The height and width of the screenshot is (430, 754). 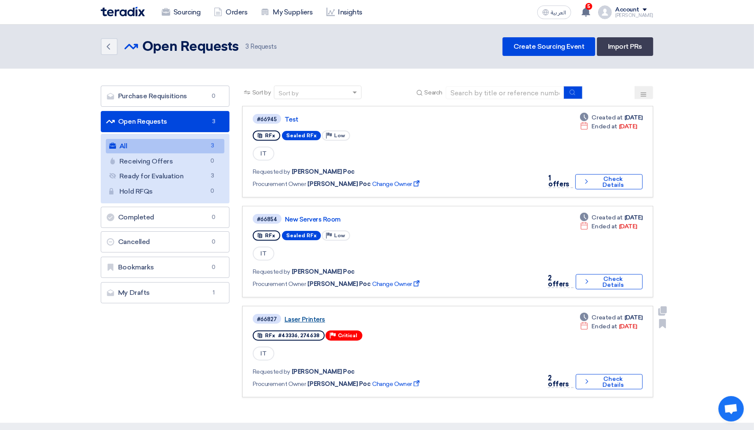 I want to click on div: Sort by, so click(x=288, y=93).